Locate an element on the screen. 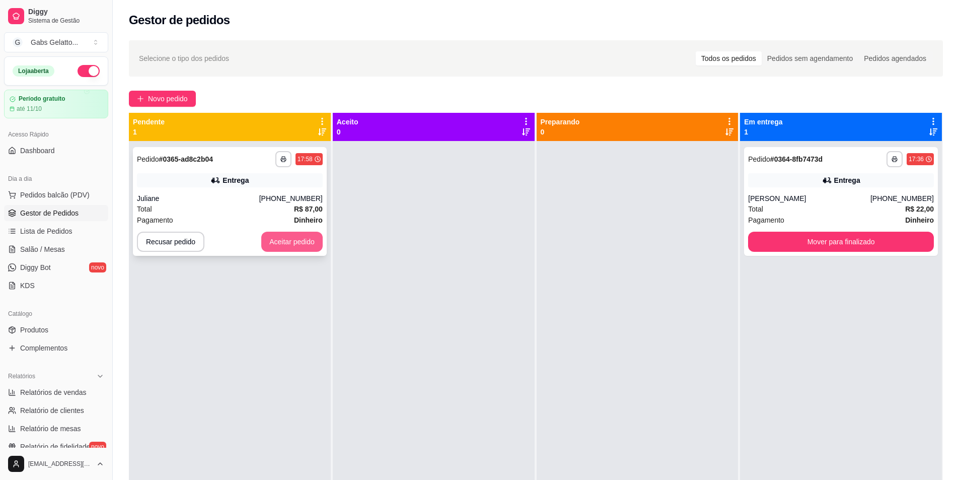 This screenshot has height=480, width=959. article: Período gratuito is located at coordinates (42, 99).